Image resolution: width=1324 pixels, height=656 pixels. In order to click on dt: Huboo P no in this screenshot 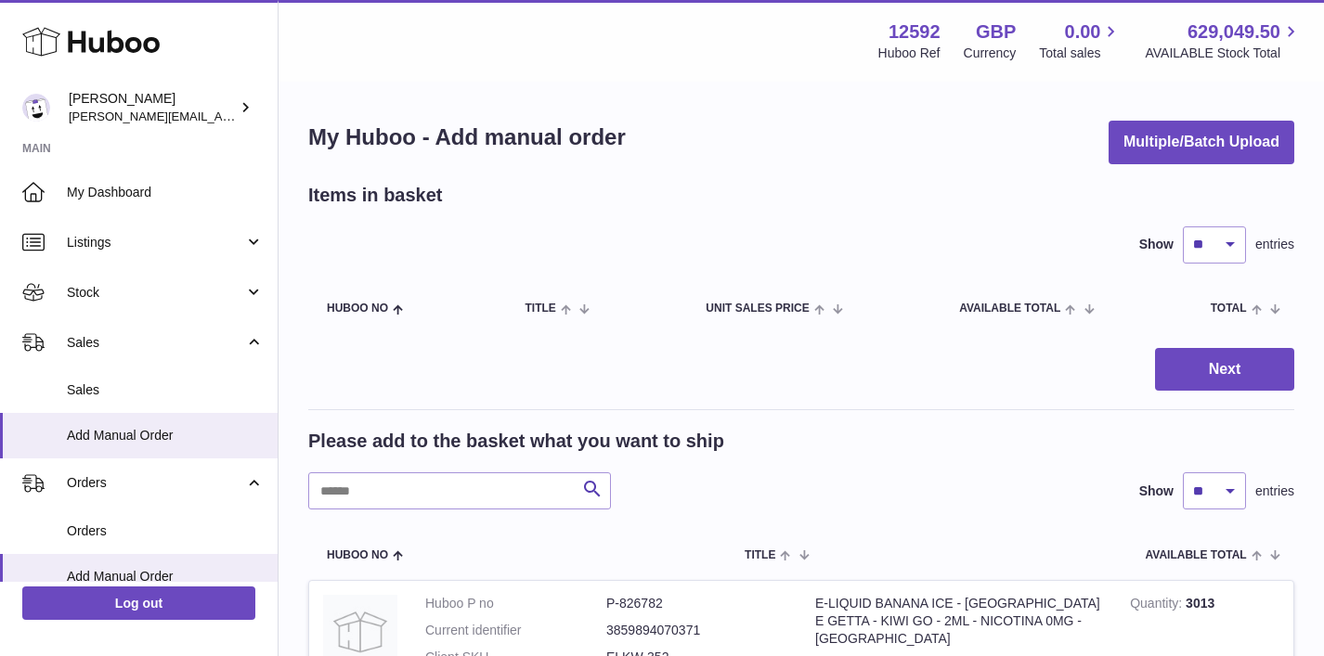, I will do `click(515, 603)`.